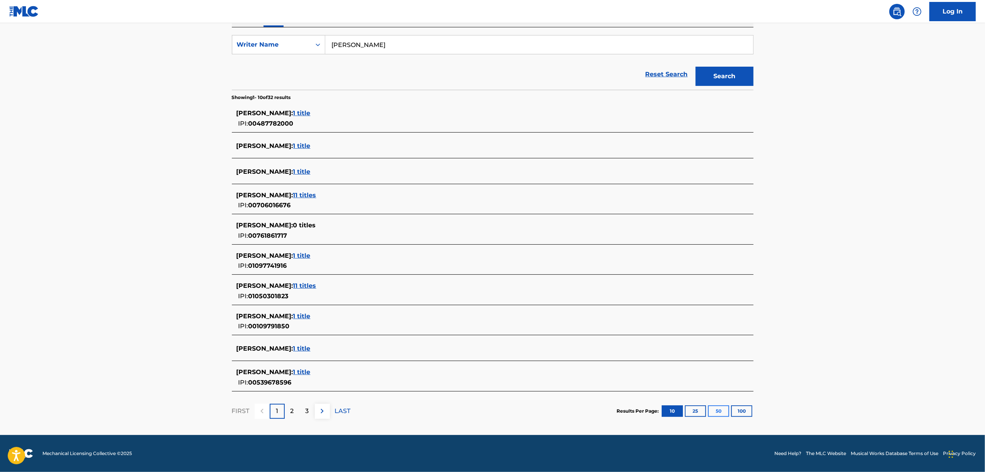 This screenshot has height=472, width=985. What do you see at coordinates (894, 454) in the screenshot?
I see `a: Musical Works Database Terms of Use` at bounding box center [894, 454].